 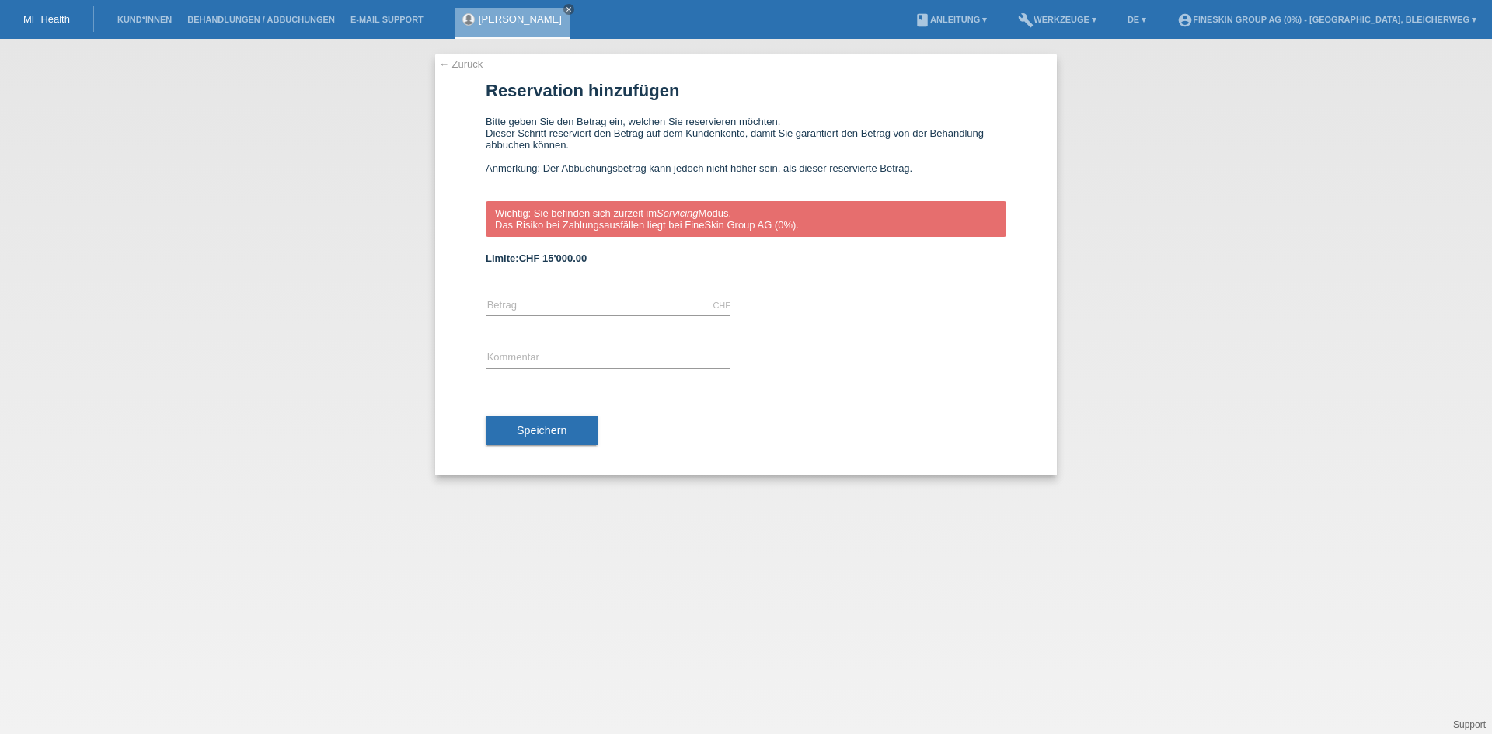 What do you see at coordinates (261, 19) in the screenshot?
I see `a: Behandlungen / Abbuchungen` at bounding box center [261, 19].